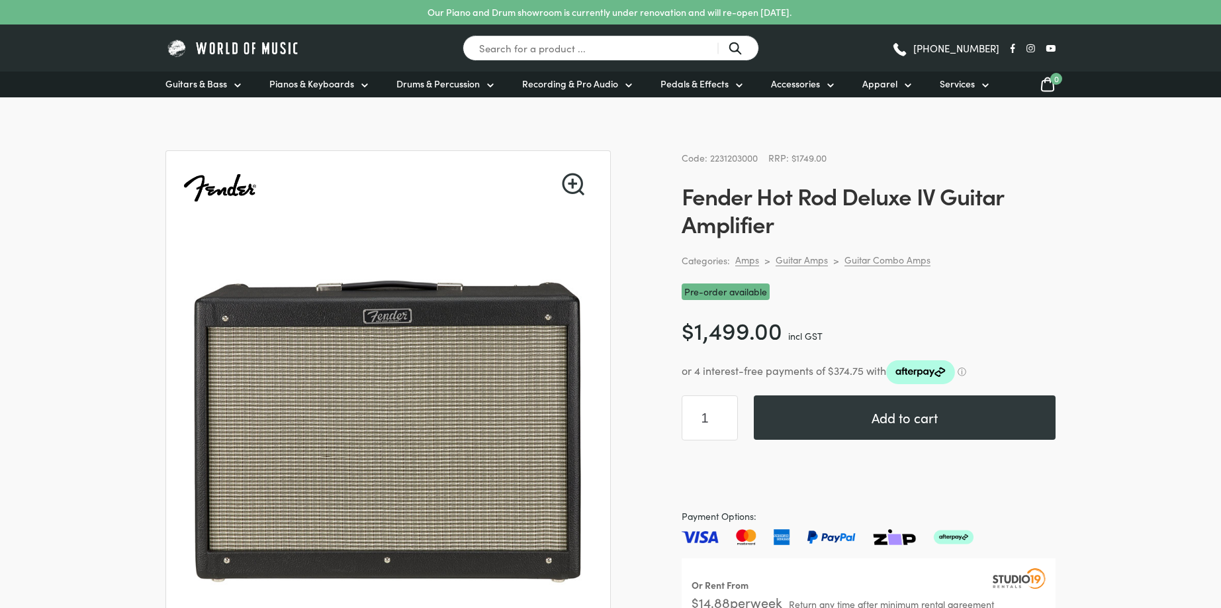 This screenshot has height=608, width=1221. I want to click on span: Apparel, so click(880, 83).